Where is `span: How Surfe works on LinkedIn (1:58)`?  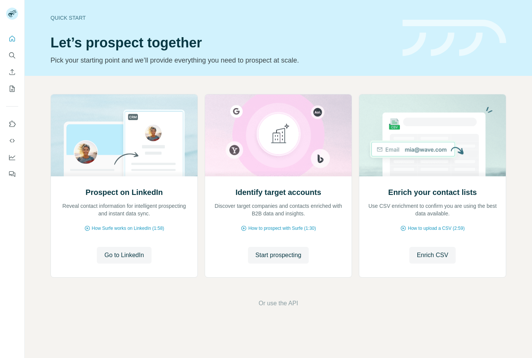 span: How Surfe works on LinkedIn (1:58) is located at coordinates (128, 229).